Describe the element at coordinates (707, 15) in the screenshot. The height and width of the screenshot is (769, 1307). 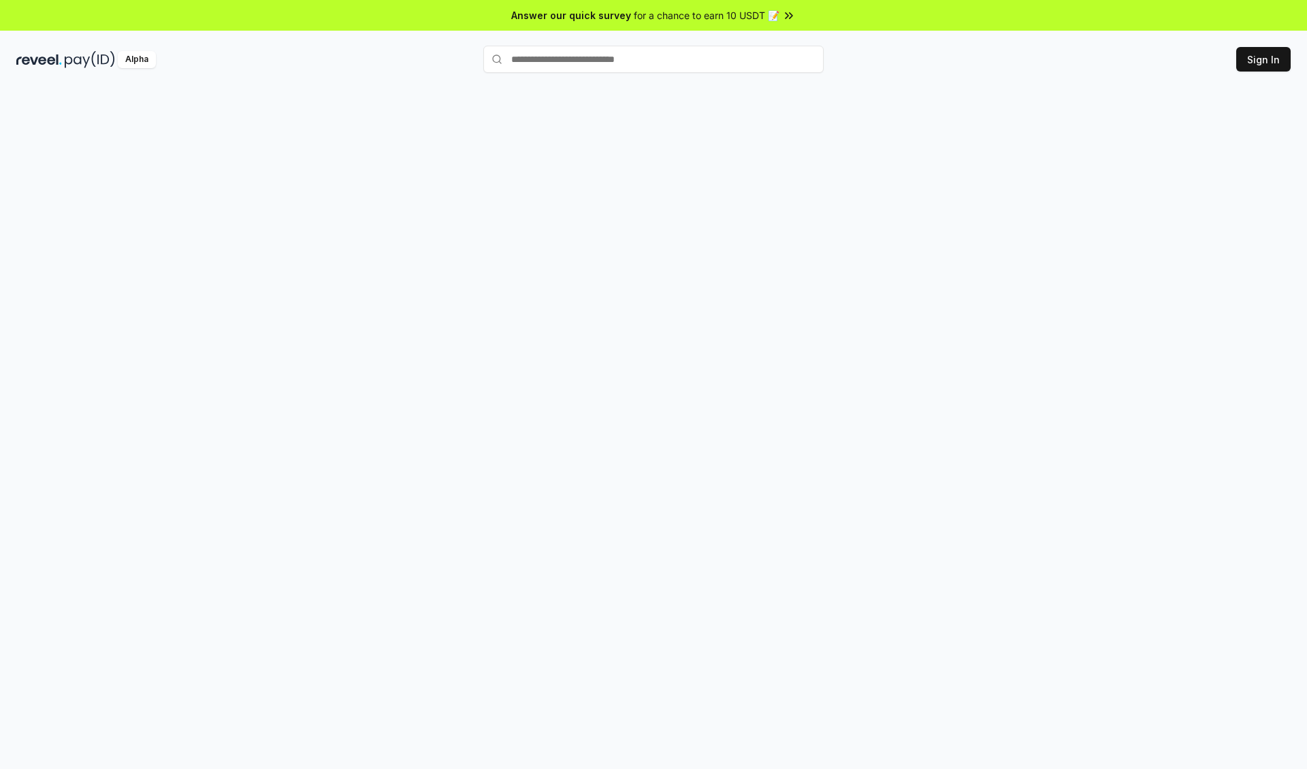
I see `span: for a chance to earn 10 USDT 📝` at that location.